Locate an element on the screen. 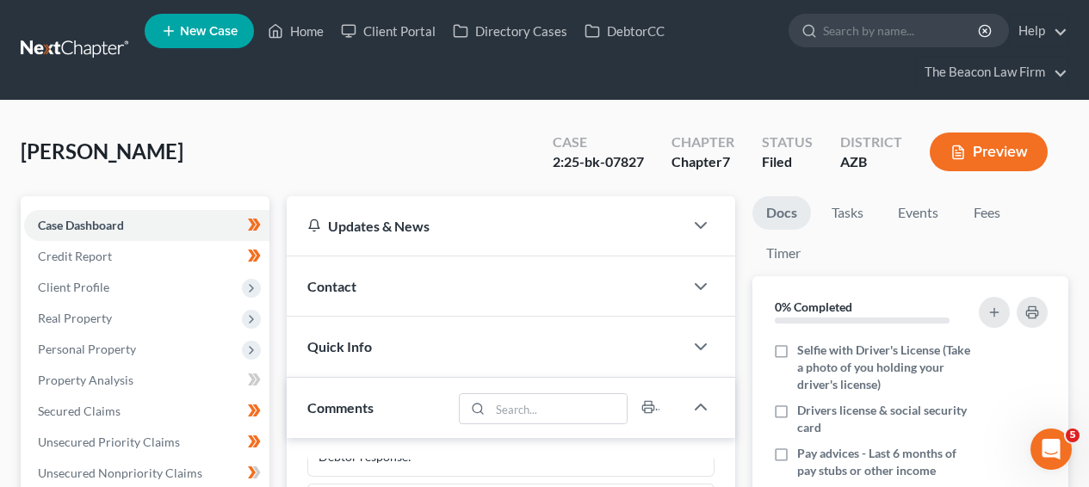 The image size is (1089, 487). div: Filed is located at coordinates (787, 162).